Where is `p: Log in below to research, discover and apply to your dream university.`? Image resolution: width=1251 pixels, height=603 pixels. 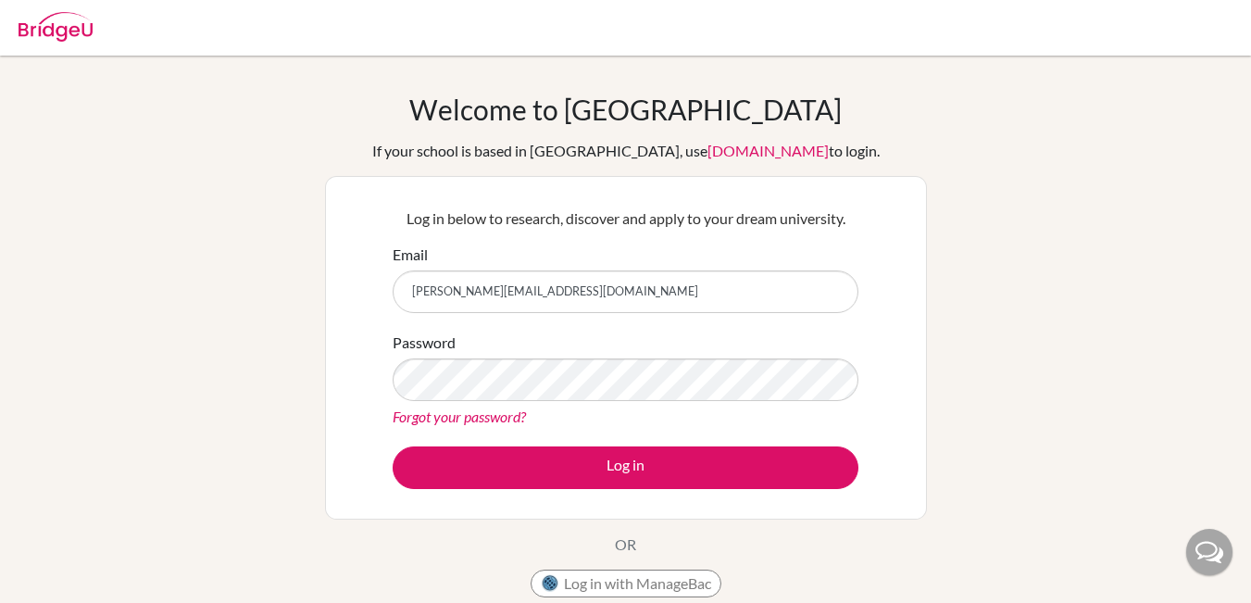
p: Log in below to research, discover and apply to your dream university. is located at coordinates (625, 219).